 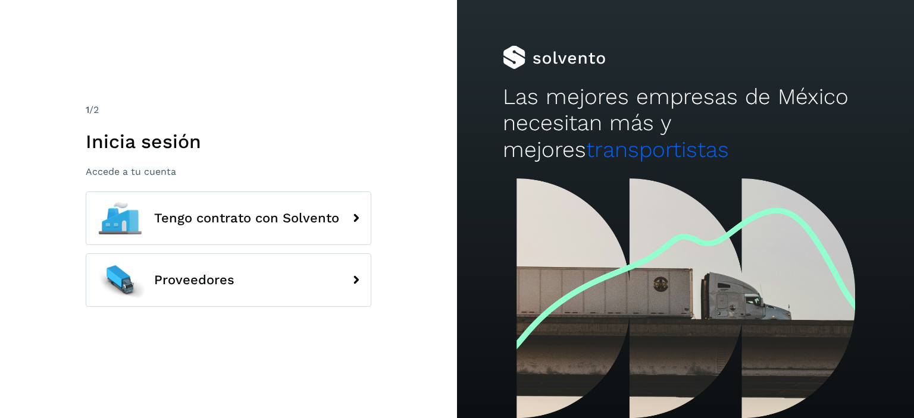 I want to click on span: 1, so click(x=87, y=110).